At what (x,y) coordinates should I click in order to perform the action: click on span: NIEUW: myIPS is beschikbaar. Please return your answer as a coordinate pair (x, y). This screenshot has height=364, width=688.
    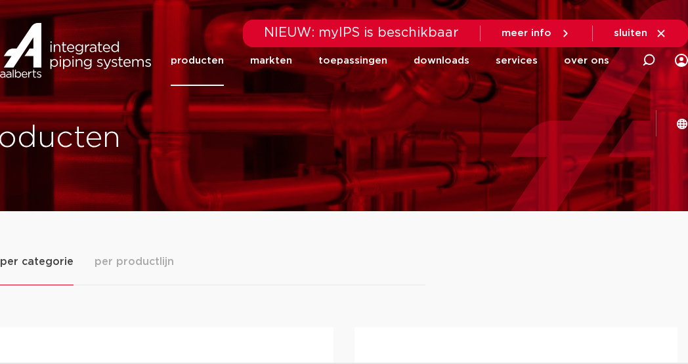
    Looking at the image, I should click on (361, 33).